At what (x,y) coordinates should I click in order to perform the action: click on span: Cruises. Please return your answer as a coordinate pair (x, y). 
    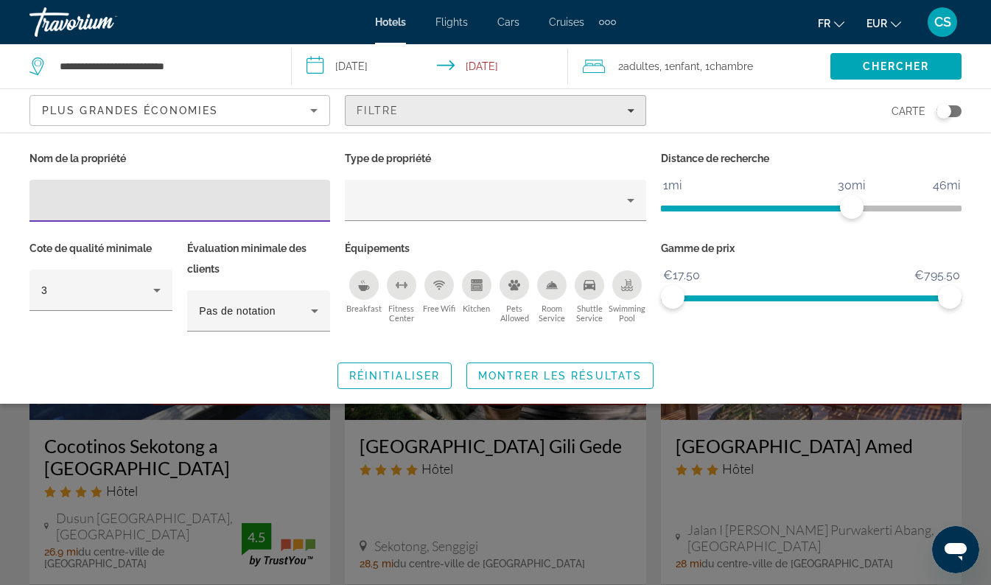
    Looking at the image, I should click on (567, 22).